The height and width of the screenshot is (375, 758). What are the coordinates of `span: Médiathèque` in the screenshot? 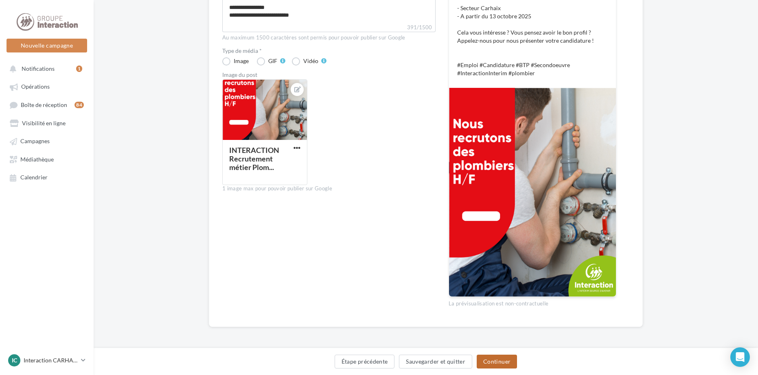 It's located at (37, 159).